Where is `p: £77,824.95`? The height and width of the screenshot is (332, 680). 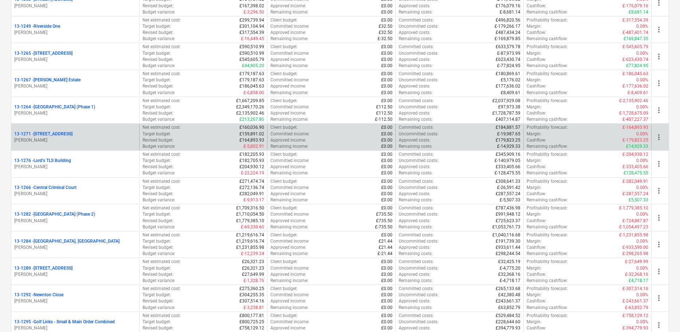
p: £77,824.95 is located at coordinates (637, 66).